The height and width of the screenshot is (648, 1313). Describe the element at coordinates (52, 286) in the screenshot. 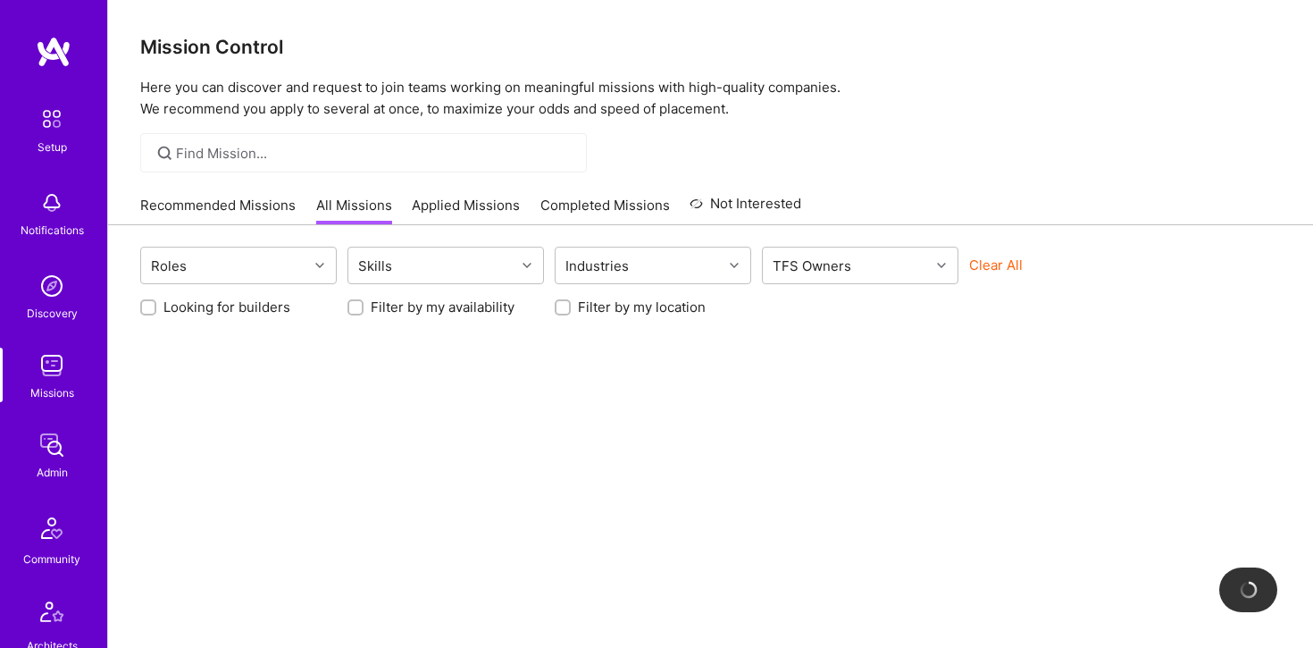

I see `img: discovery` at that location.